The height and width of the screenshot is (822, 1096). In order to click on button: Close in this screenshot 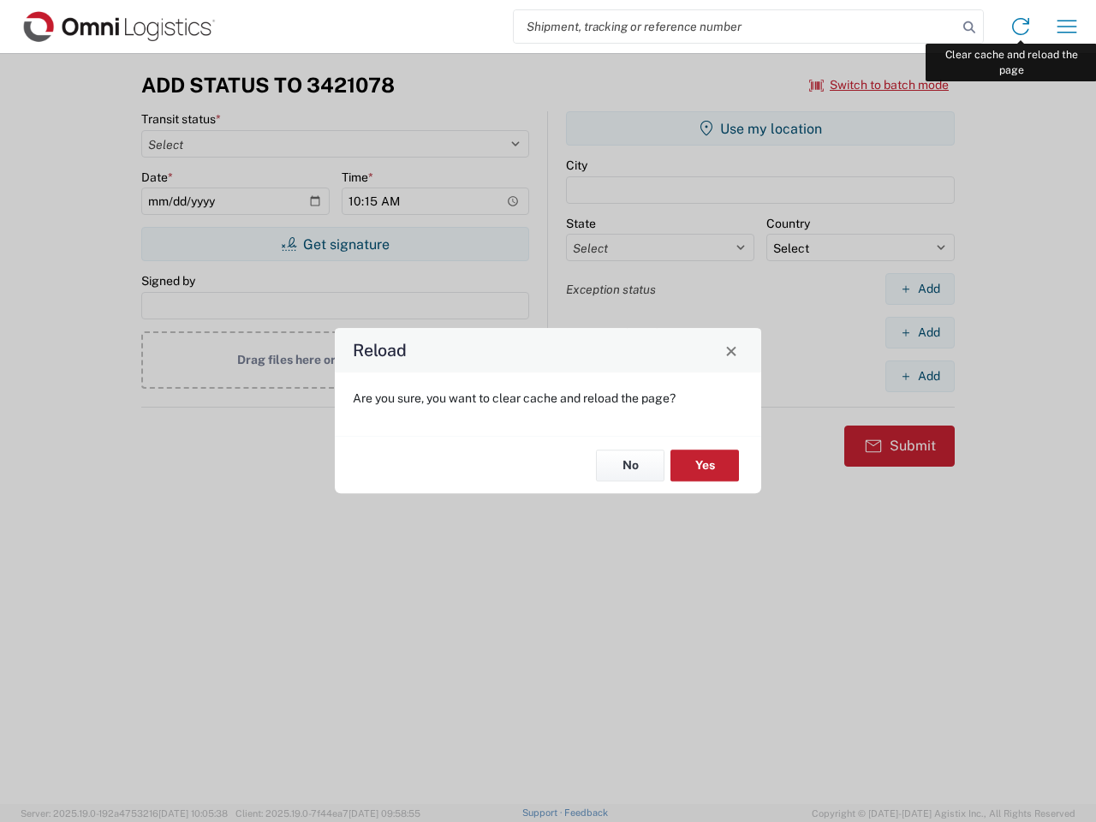, I will do `click(731, 350)`.